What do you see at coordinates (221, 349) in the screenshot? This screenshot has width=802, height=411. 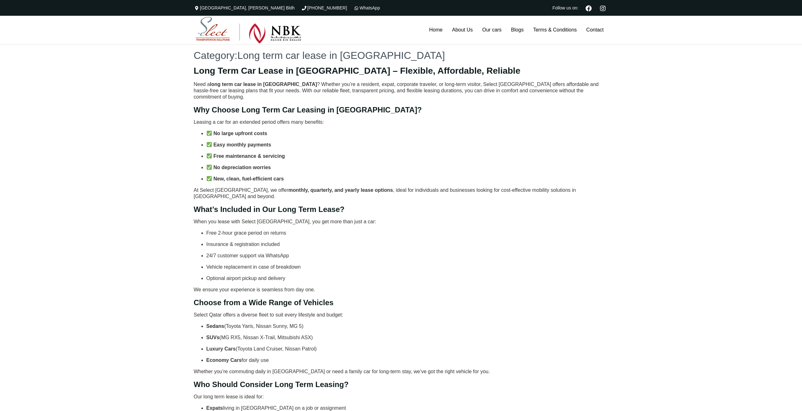 I see `strong: Luxury Cars` at bounding box center [221, 349].